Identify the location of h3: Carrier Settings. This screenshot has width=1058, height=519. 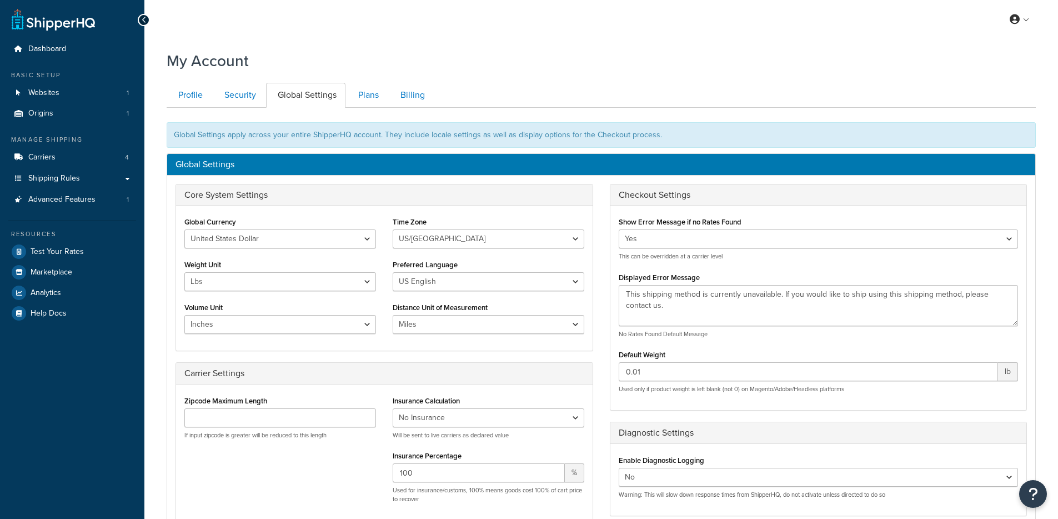
(384, 373).